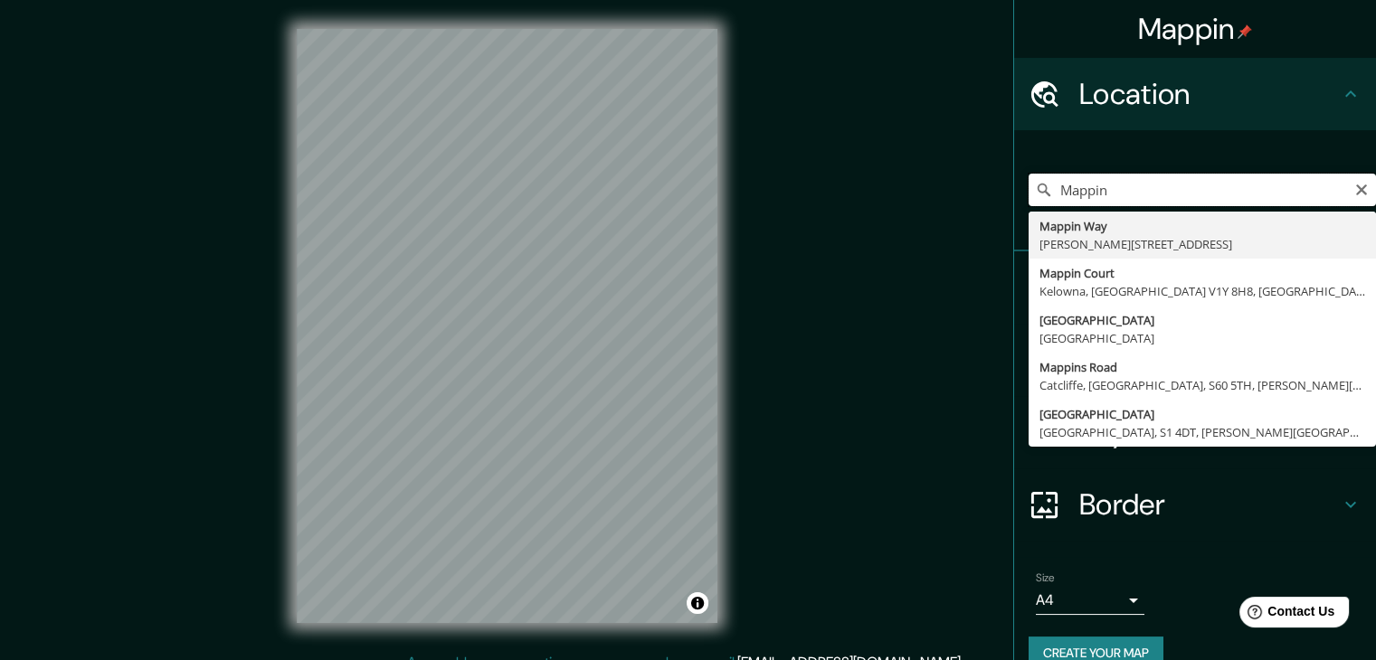  I want to click on input: Pick your city or area, so click(1202, 190).